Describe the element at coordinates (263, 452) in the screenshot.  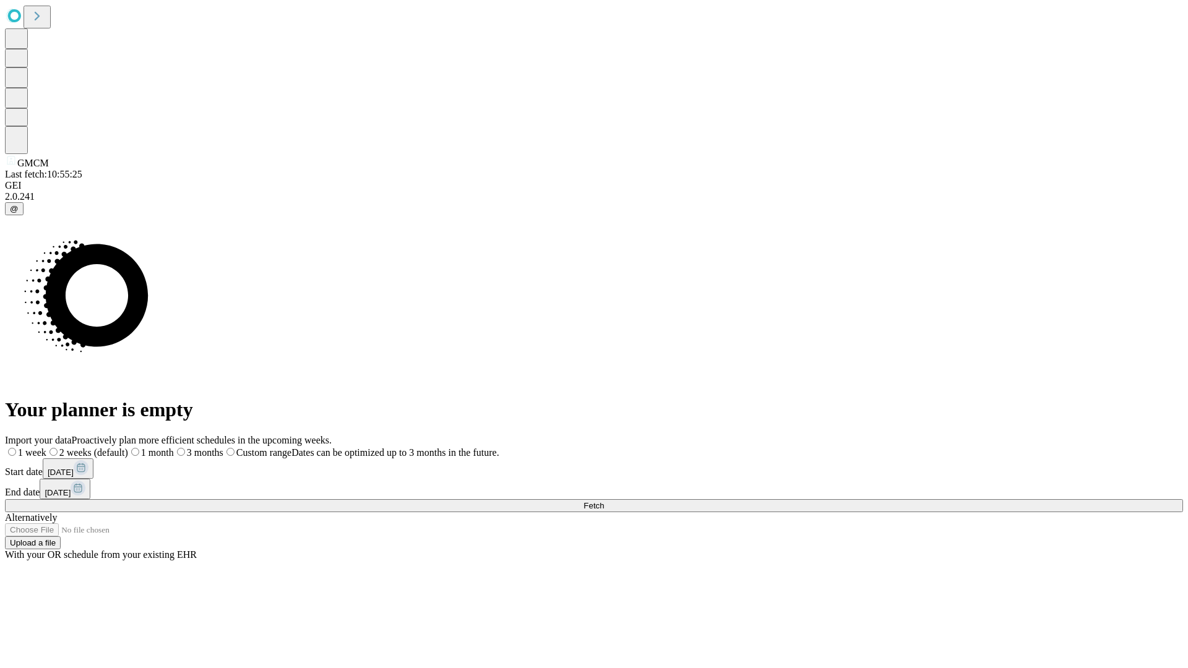
I see `span: Custom range` at that location.